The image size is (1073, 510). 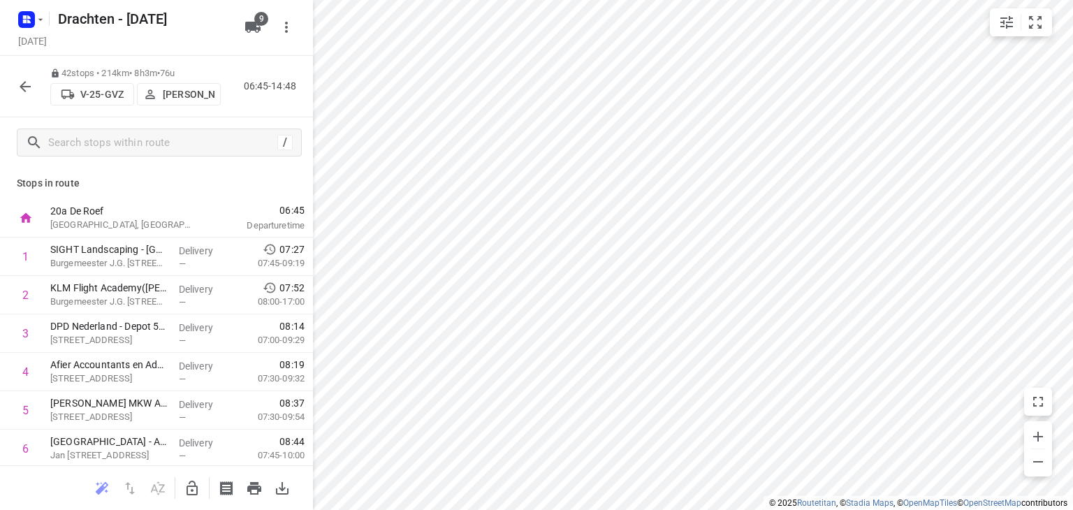 What do you see at coordinates (102, 487) in the screenshot?
I see `span: Reoptimize route` at bounding box center [102, 487].